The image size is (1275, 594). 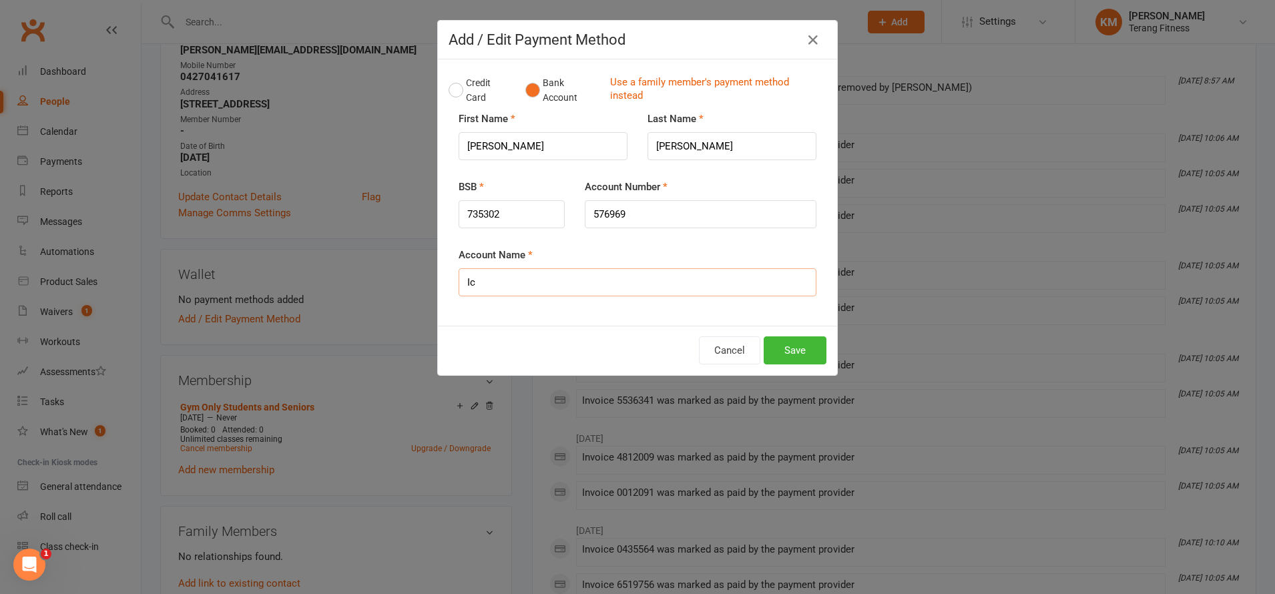 What do you see at coordinates (730, 350) in the screenshot?
I see `button: Cancel` at bounding box center [730, 350].